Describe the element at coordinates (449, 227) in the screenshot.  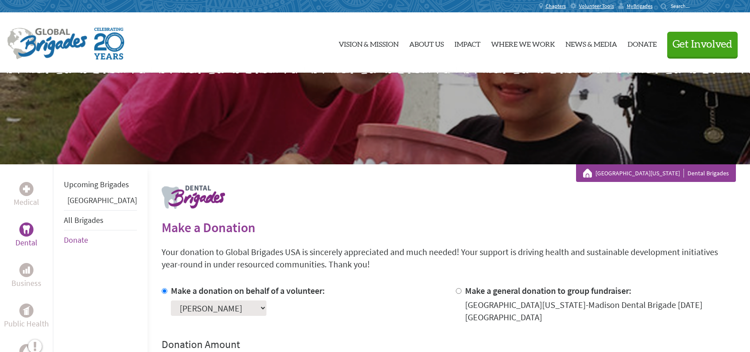
I see `h2: Make a Donation` at that location.